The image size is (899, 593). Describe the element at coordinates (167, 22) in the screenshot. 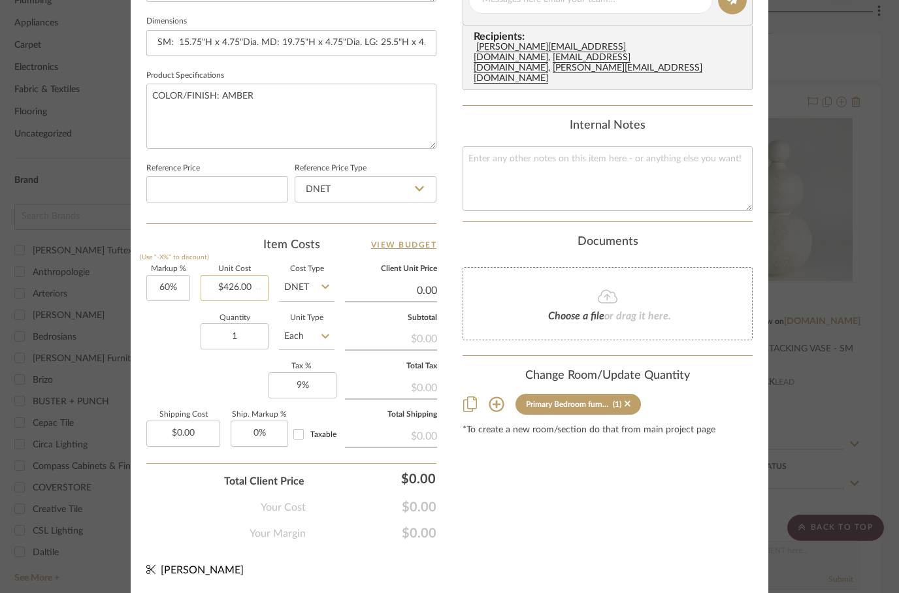

I see `label: Dimensions` at that location.